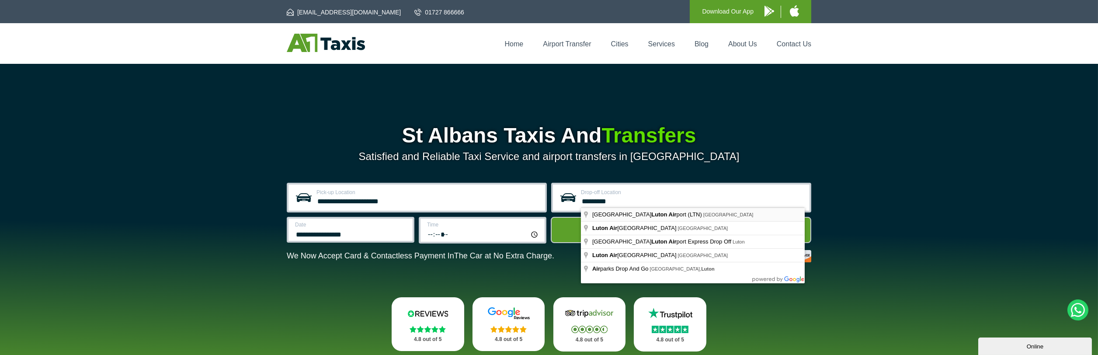  What do you see at coordinates (514, 44) in the screenshot?
I see `a: Home` at bounding box center [514, 44].